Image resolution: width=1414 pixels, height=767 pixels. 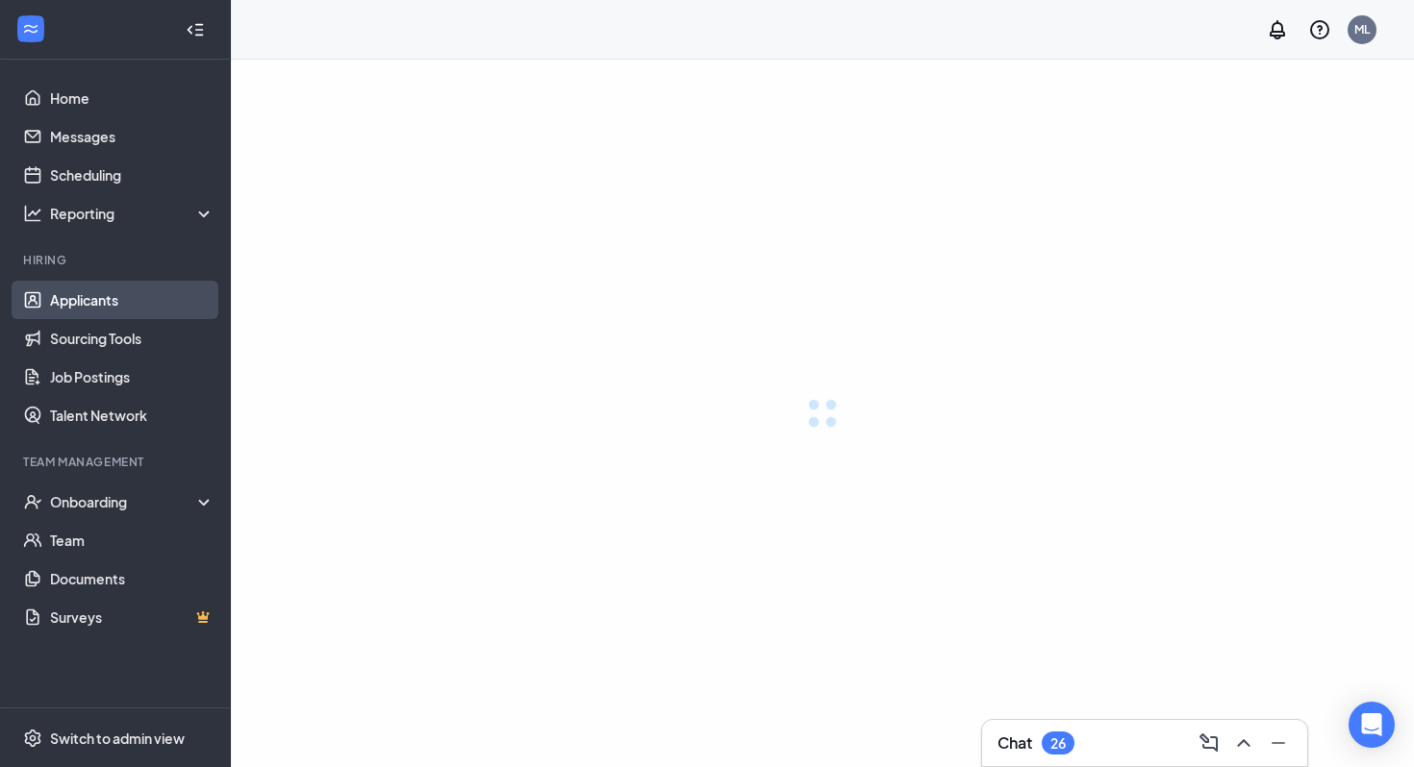 I want to click on a: Scheduling, so click(x=132, y=175).